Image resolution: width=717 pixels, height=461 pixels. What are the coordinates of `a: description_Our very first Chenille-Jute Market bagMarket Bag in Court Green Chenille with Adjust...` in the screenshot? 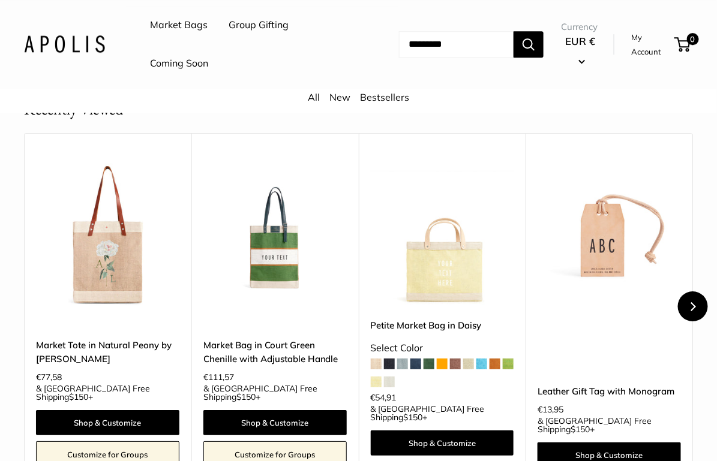 It's located at (275, 235).